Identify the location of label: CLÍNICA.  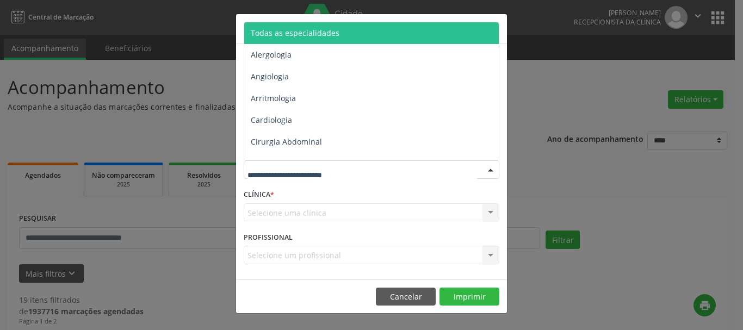
(259, 195).